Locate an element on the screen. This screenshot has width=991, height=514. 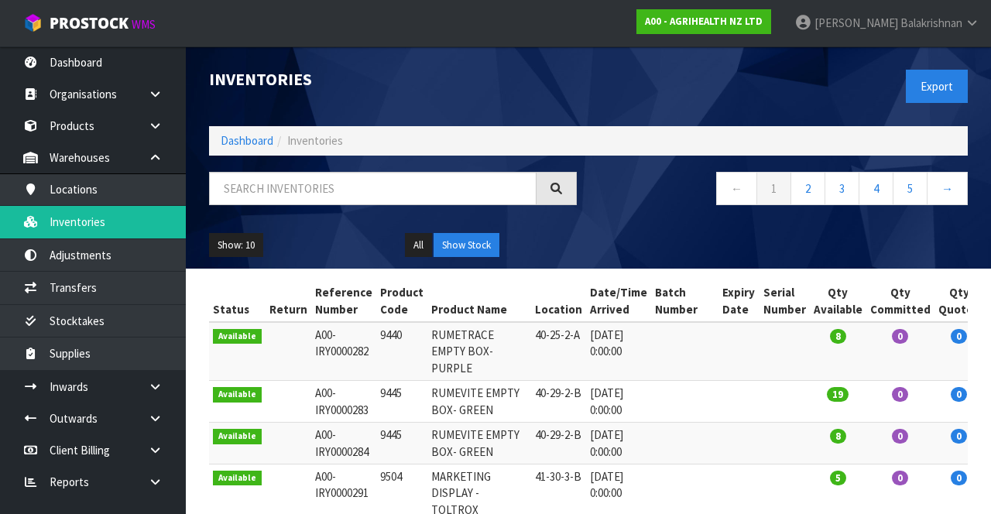
td: A00-IRY0000284 is located at coordinates (344, 444).